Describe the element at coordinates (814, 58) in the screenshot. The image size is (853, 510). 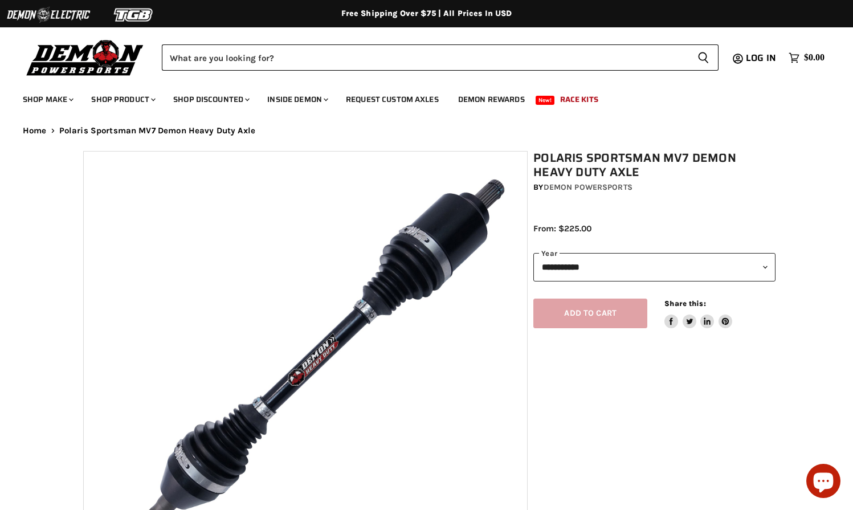
I see `span: $0.00` at that location.